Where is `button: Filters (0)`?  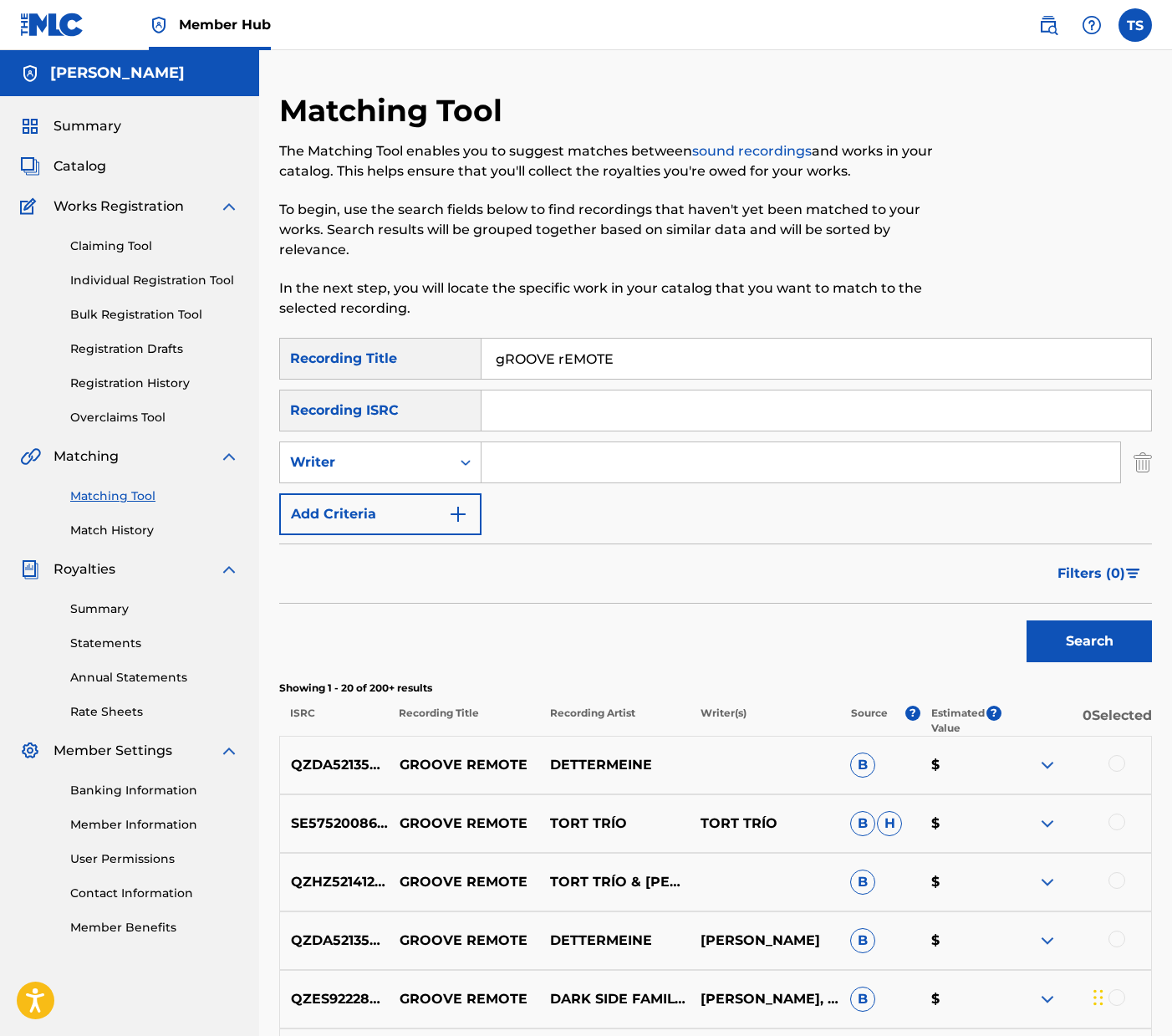
button: Filters (0) is located at coordinates (1099, 574).